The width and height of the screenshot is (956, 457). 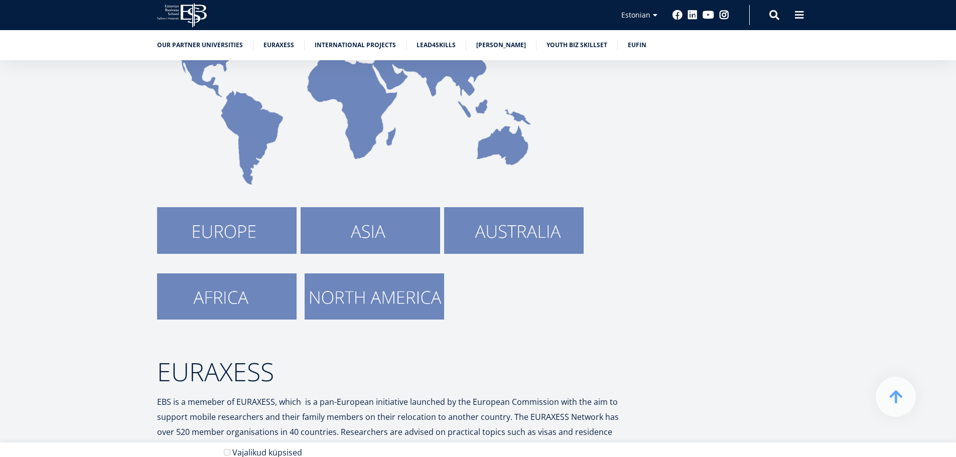 What do you see at coordinates (227, 297) in the screenshot?
I see `img: Africa_0.png` at bounding box center [227, 297].